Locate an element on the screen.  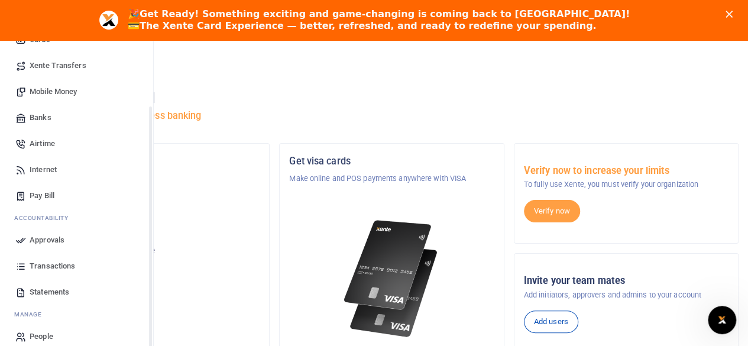
p: To fully use Xente, you must verify your organization is located at coordinates (626, 185).